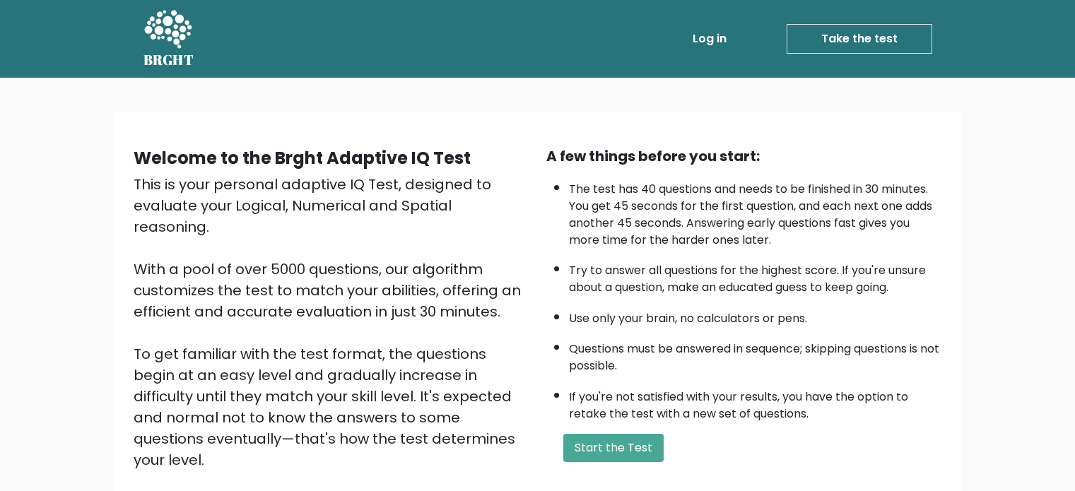 The height and width of the screenshot is (491, 1075). What do you see at coordinates (169, 60) in the screenshot?
I see `h5: BRGHT` at bounding box center [169, 60].